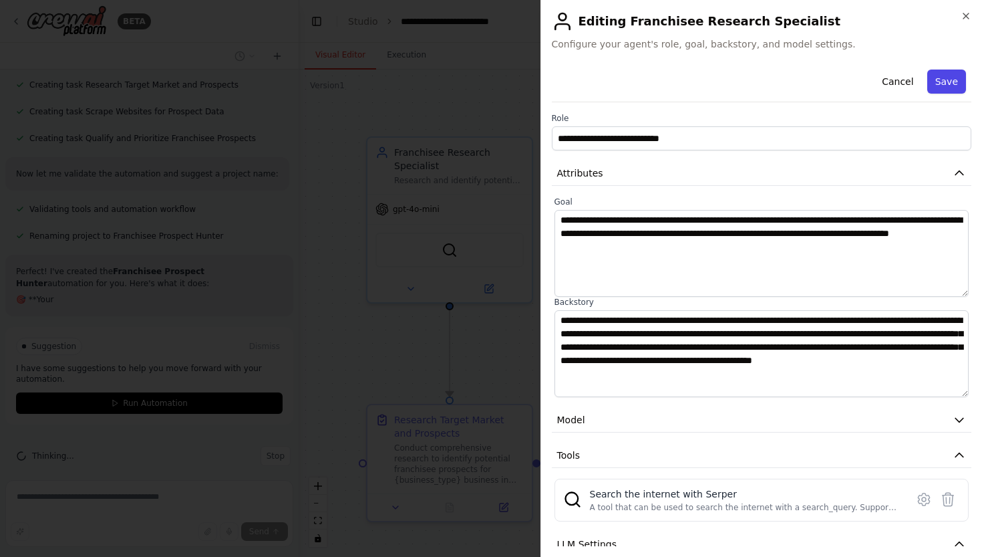 The width and height of the screenshot is (982, 557). What do you see at coordinates (762, 44) in the screenshot?
I see `span: Configure your agent's role, goal, backstory, and model settings.` at bounding box center [762, 44].